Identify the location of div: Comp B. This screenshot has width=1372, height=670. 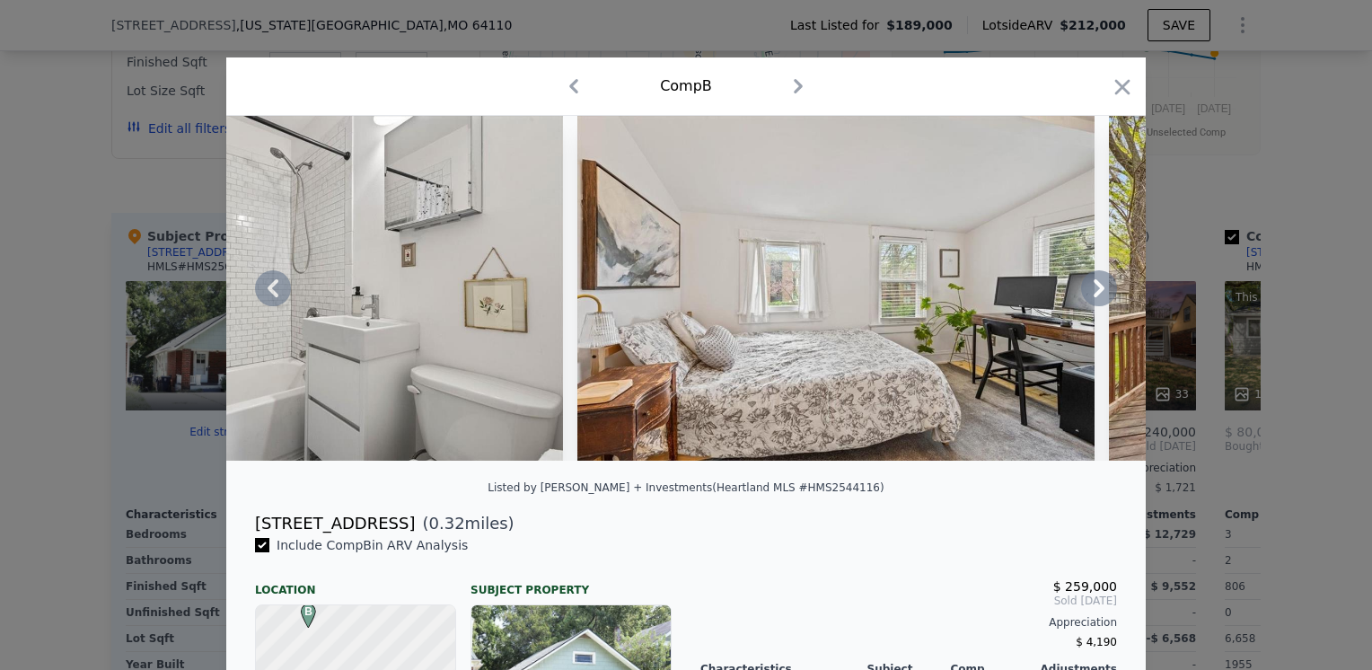
(686, 86).